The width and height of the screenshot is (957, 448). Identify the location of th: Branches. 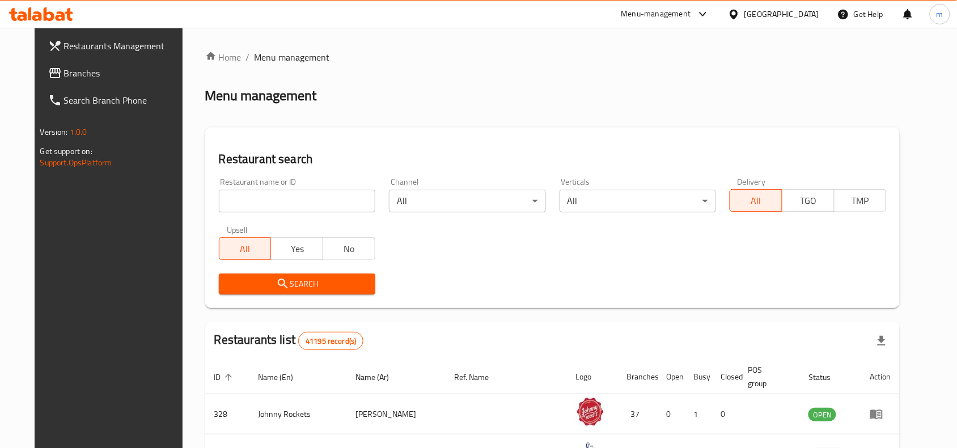
(638, 377).